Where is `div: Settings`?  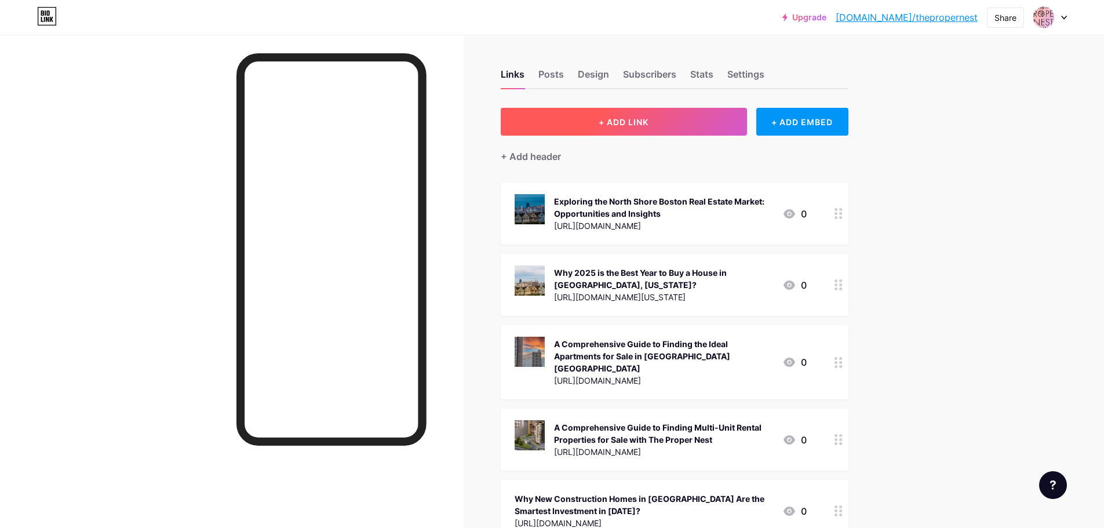 div: Settings is located at coordinates (746, 78).